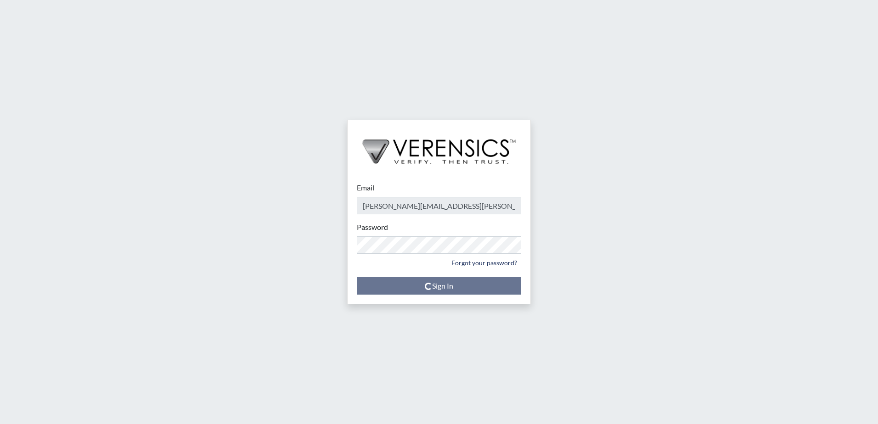 The height and width of the screenshot is (424, 878). Describe the element at coordinates (439, 147) in the screenshot. I see `img: logo-wide-black.2aad4157.png` at that location.